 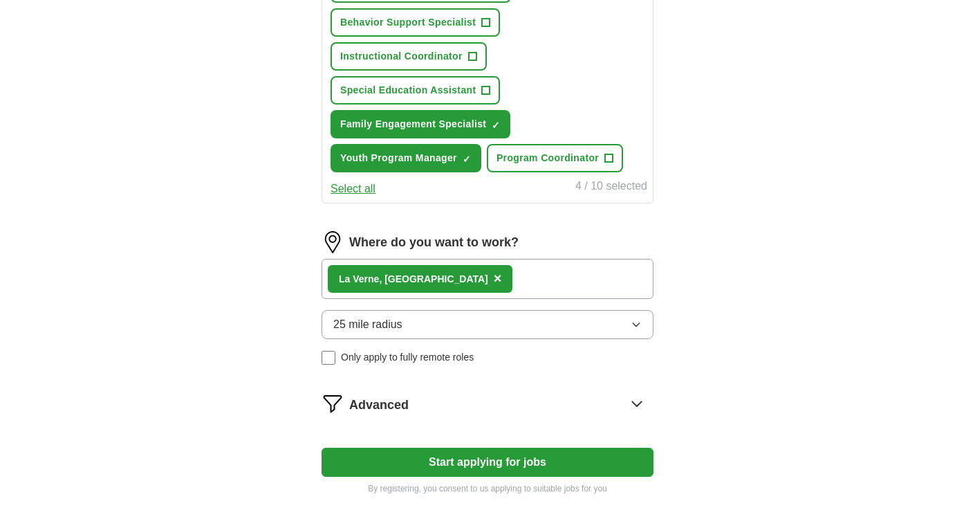 What do you see at coordinates (555, 158) in the screenshot?
I see `button: Program Coordinator` at bounding box center [555, 158].